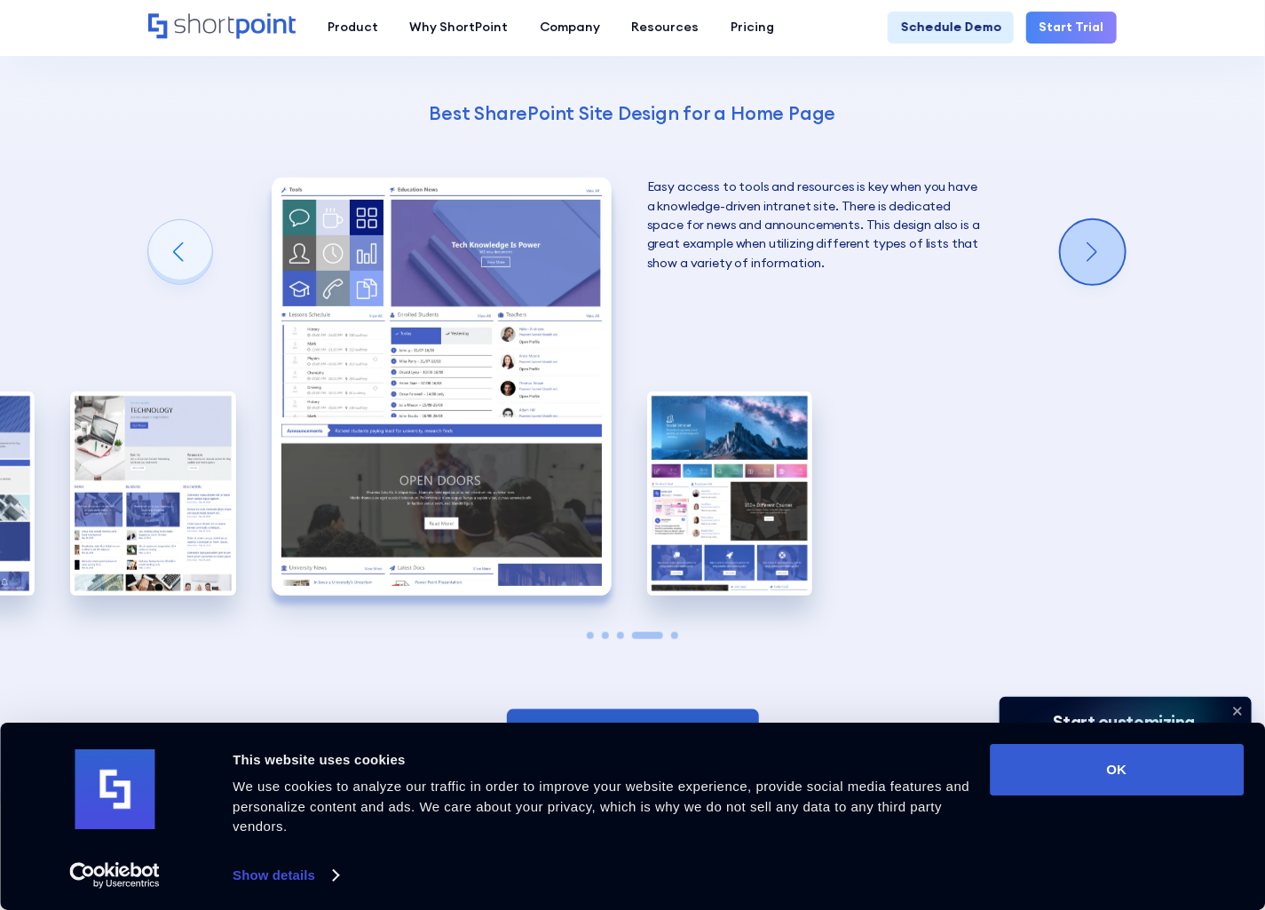 The width and height of the screenshot is (1265, 910). Describe the element at coordinates (601, 760) in the screenshot. I see `div: This website uses cookies` at that location.